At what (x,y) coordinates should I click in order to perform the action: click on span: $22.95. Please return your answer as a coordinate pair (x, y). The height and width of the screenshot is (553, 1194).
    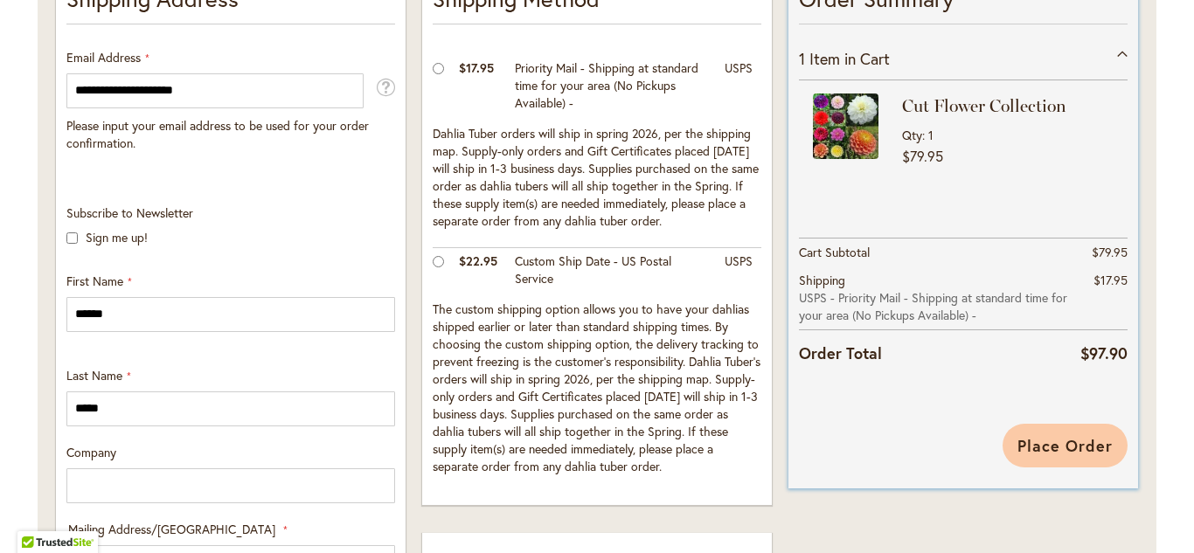
    Looking at the image, I should click on (478, 261).